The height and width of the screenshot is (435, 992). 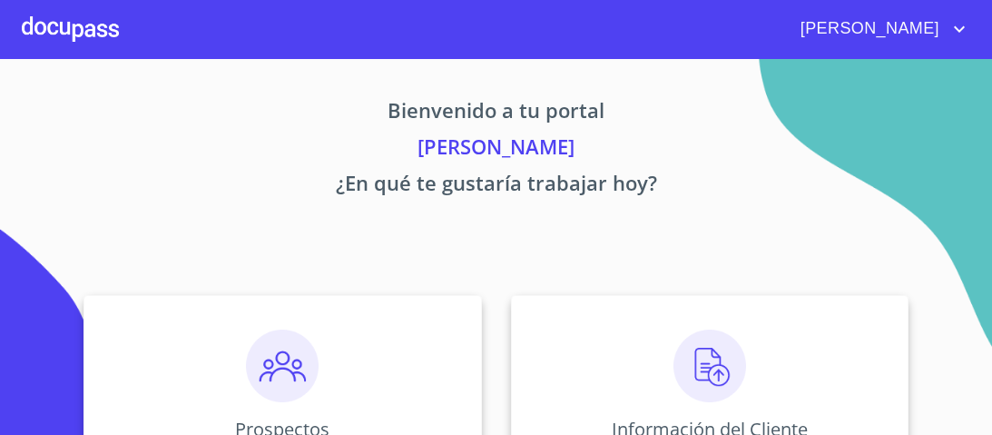 I want to click on p: ¿En qué te gustaría trabajar hoy?, so click(x=496, y=186).